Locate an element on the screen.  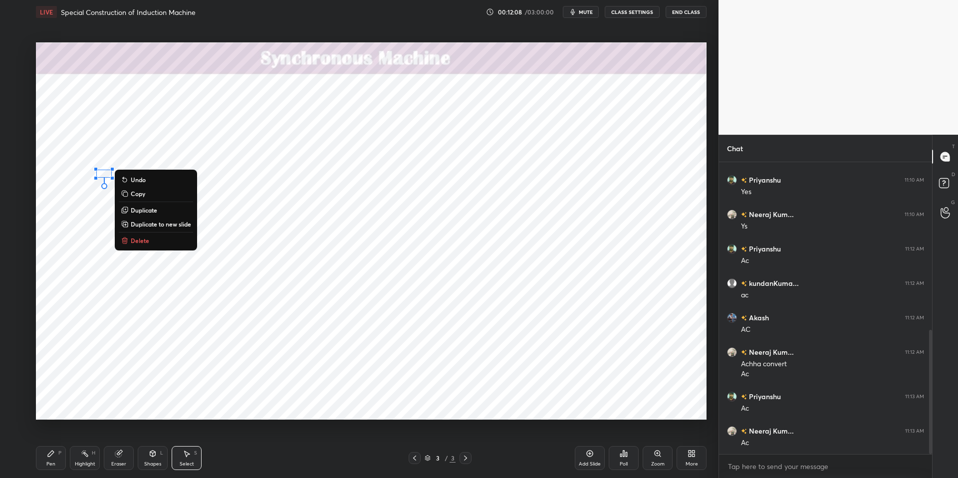
h6: Akash is located at coordinates (758, 317).